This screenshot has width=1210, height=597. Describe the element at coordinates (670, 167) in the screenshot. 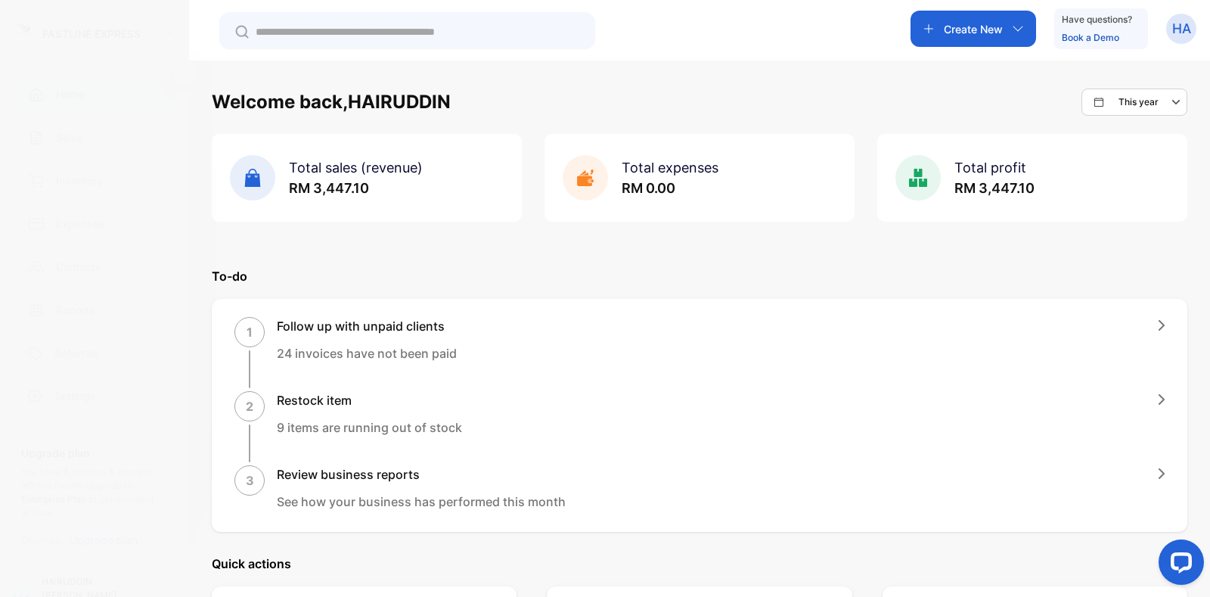

I see `span: Total expenses` at that location.